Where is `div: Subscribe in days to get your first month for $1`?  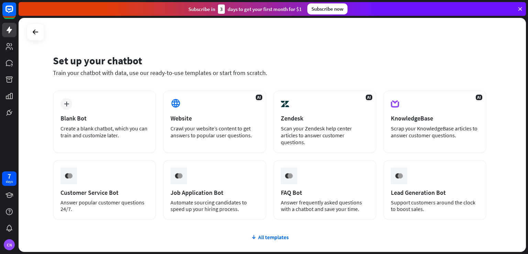
div: Subscribe in days to get your first month for $1 is located at coordinates (245, 9).